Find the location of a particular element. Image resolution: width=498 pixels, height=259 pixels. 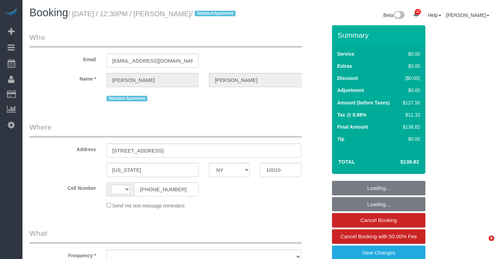

a: Automaid Logo is located at coordinates (11, 12).